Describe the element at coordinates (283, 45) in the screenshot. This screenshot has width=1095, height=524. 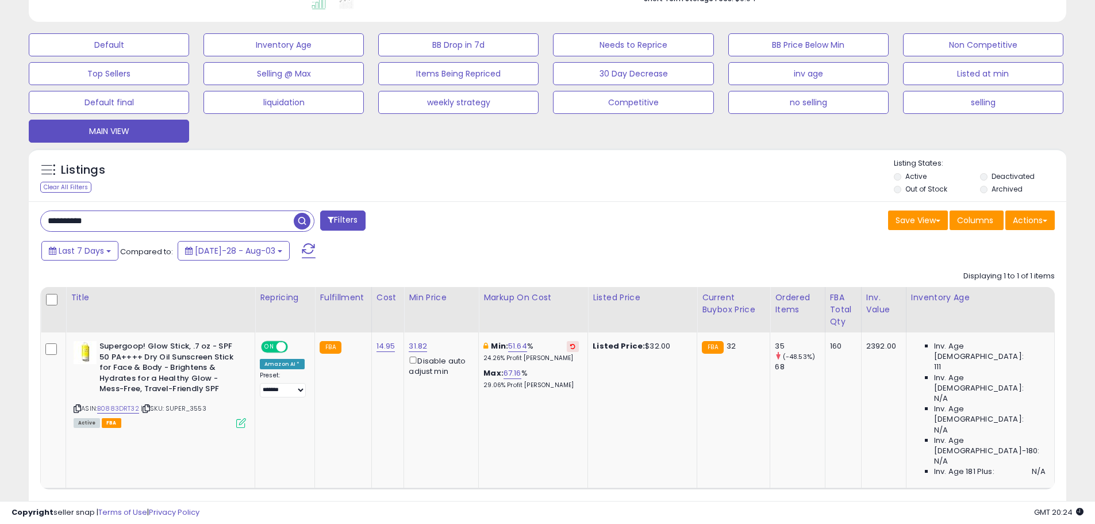
I see `button: Inventory Age` at that location.